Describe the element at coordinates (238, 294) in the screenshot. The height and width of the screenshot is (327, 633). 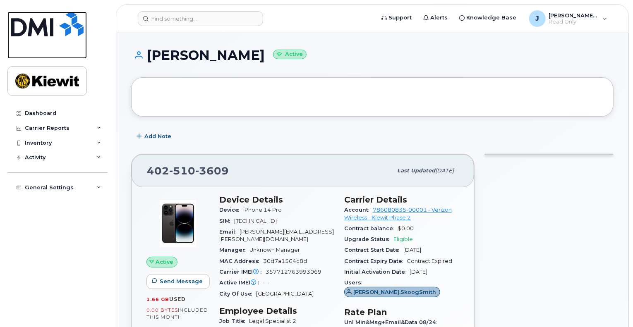
I see `span: City Of Use` at that location.